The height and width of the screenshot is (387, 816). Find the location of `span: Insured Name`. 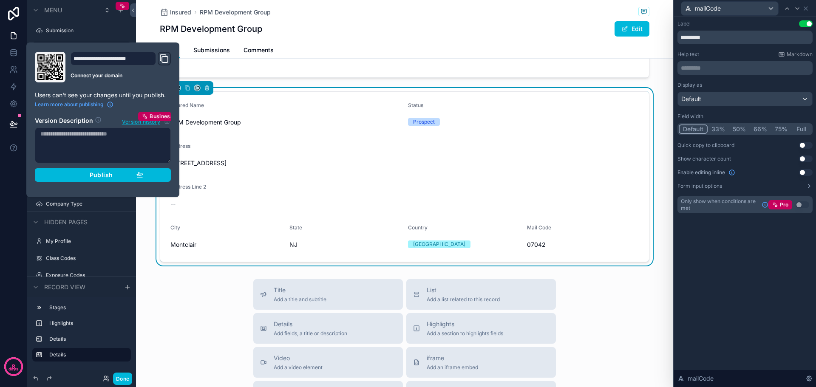

span: Insured Name is located at coordinates (187, 105).